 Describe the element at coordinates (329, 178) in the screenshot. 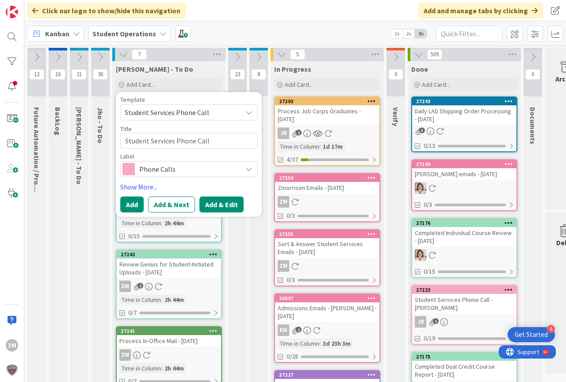

I see `div: 27254` at that location.